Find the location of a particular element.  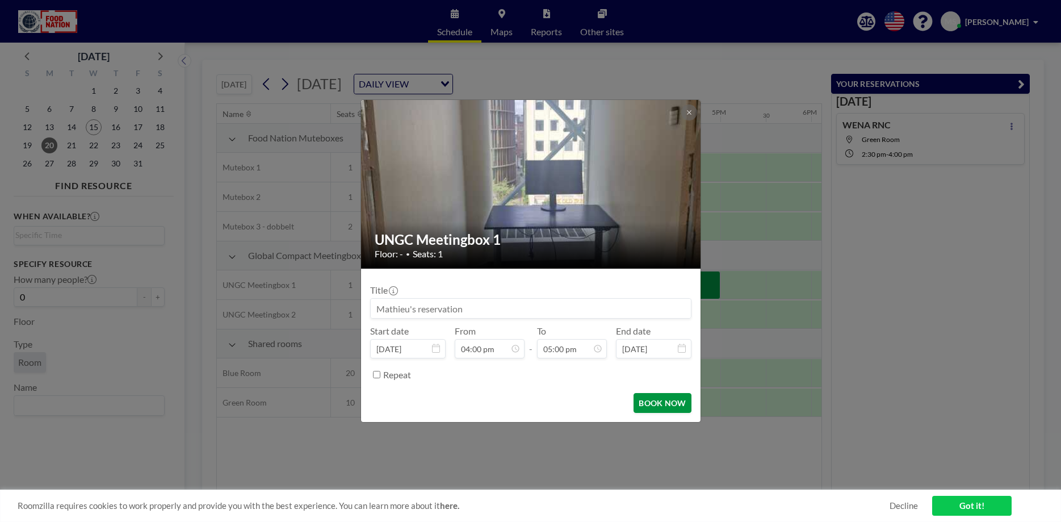

h2: UNGC Meetingbox 1 is located at coordinates (531, 240).